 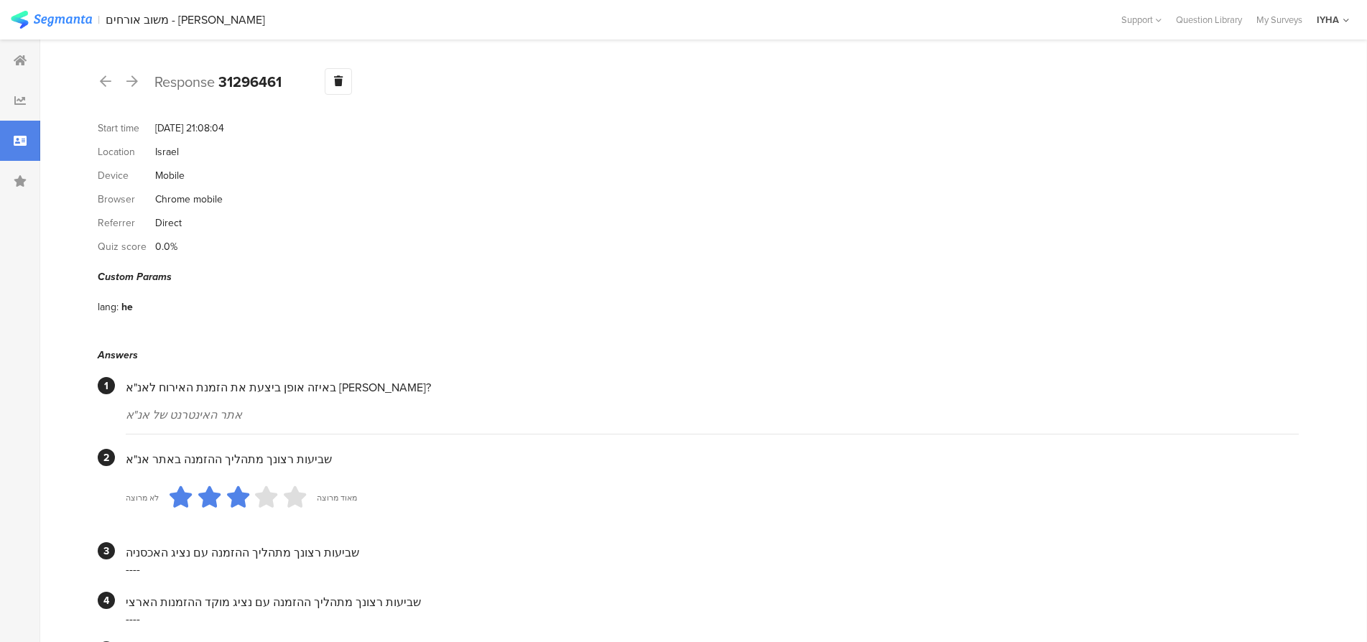 I want to click on div: Mobile, so click(x=170, y=175).